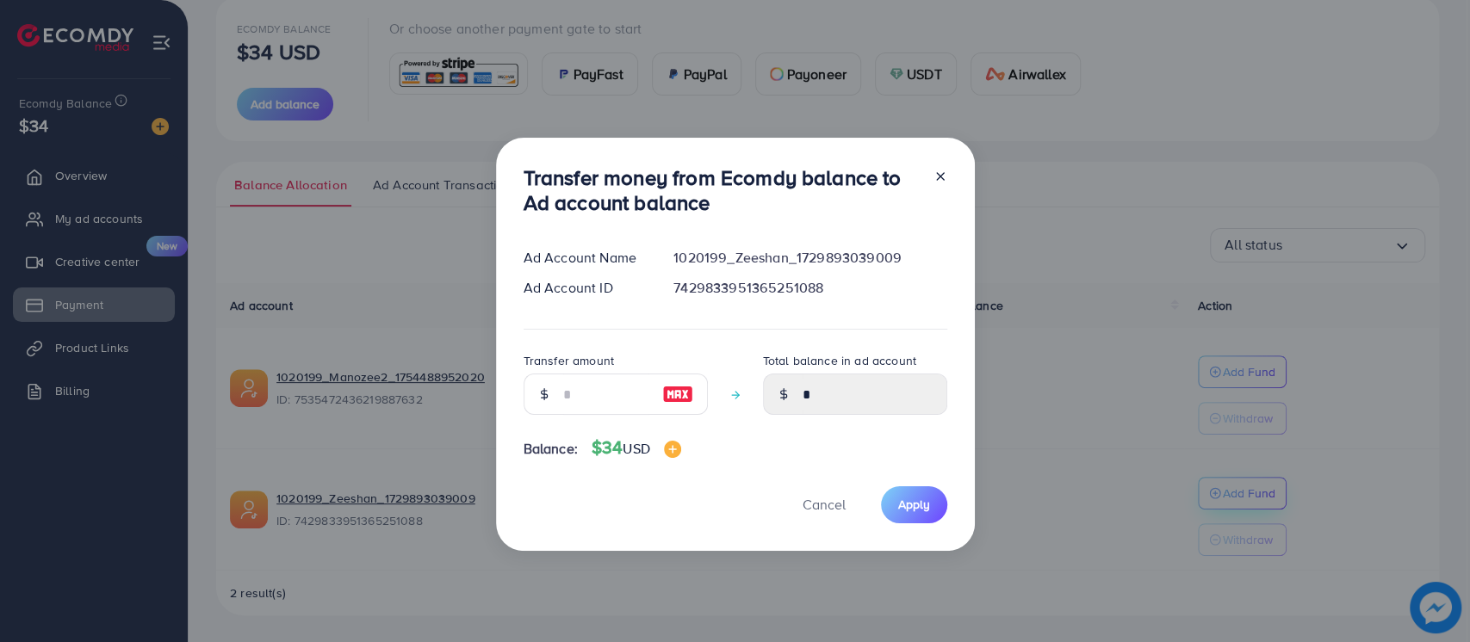 The width and height of the screenshot is (1470, 642). Describe the element at coordinates (550, 449) in the screenshot. I see `span: Balance:` at that location.